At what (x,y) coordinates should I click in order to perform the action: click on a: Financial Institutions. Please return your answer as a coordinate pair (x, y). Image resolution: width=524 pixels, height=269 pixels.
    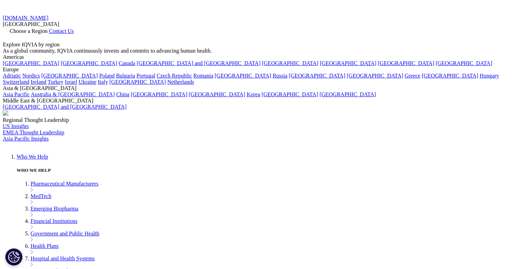
    Looking at the image, I should click on (54, 221).